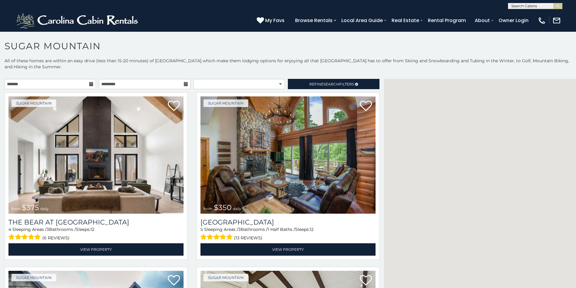  Describe the element at coordinates (288, 155) in the screenshot. I see `a: Grouse Moor Lodge from $350 daily` at that location.